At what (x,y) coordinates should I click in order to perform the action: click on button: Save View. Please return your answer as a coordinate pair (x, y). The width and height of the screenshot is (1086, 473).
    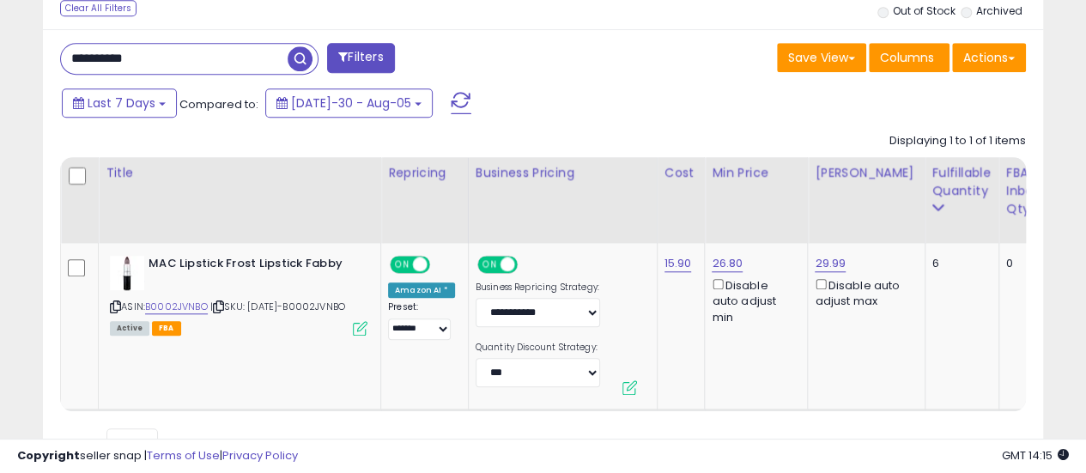
    Looking at the image, I should click on (822, 58).